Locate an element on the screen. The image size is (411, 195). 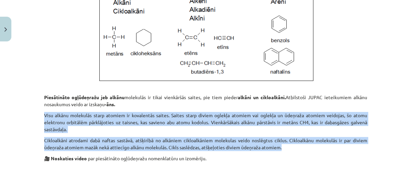
img: icon-close-lesson-0947bae3869378f0d4975bcd49f059093ad1ed9edebbc8119c70593378902aed.svg is located at coordinates (6, 29).